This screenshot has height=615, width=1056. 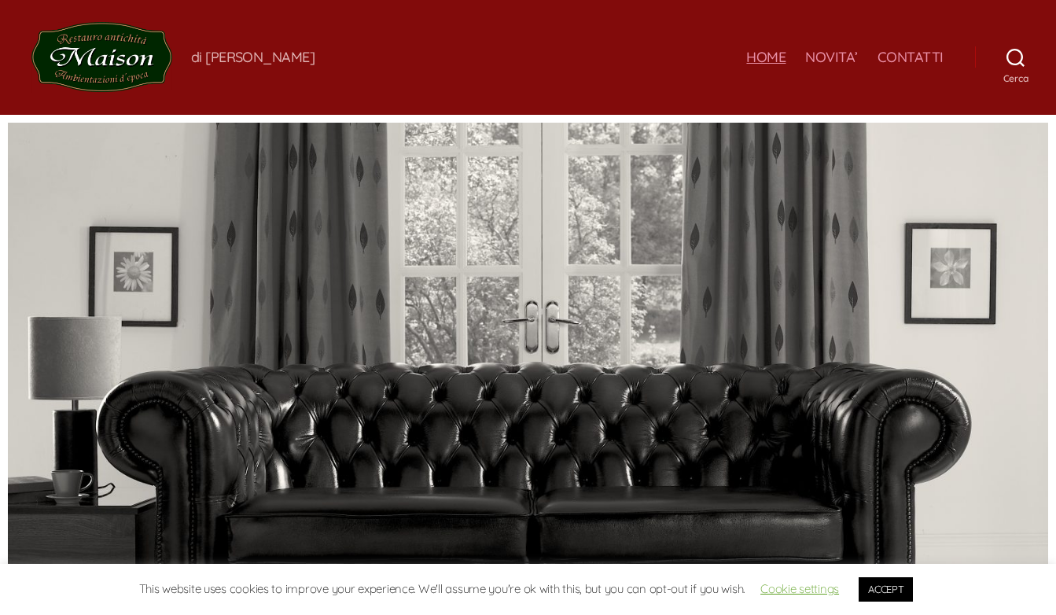 What do you see at coordinates (101, 57) in the screenshot?
I see `img: MAISON` at bounding box center [101, 57].